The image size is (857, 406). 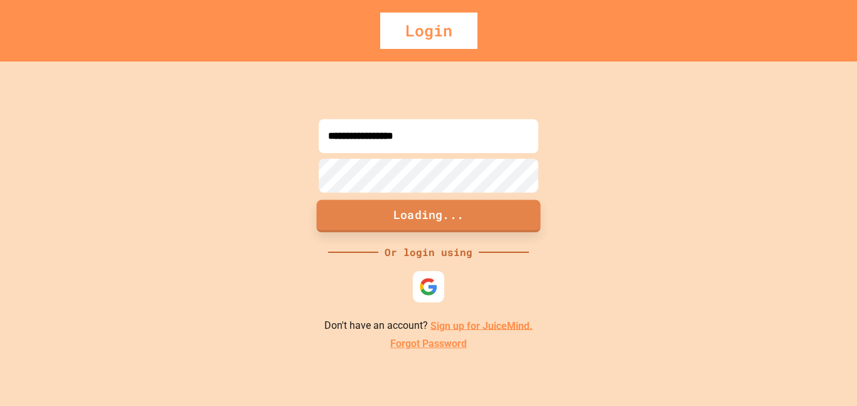 I want to click on div: Login, so click(x=428, y=31).